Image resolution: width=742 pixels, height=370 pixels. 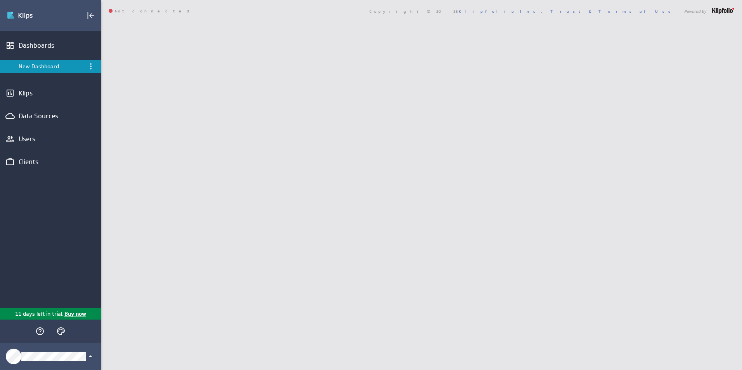 What do you see at coordinates (50, 45) in the screenshot?
I see `div: Dashboards` at bounding box center [50, 45].